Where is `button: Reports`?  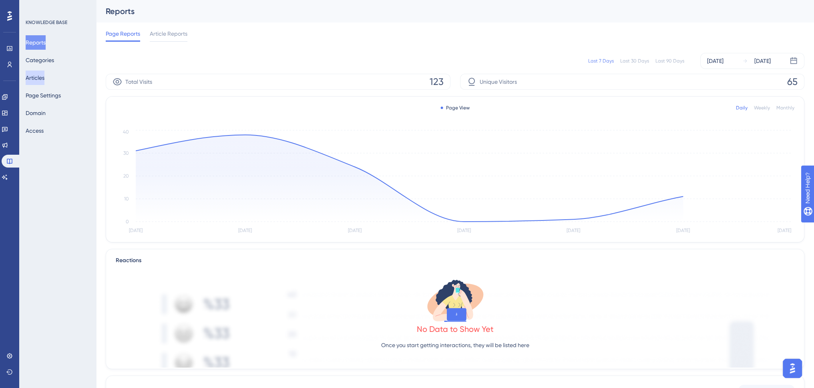 button: Reports is located at coordinates (36, 42).